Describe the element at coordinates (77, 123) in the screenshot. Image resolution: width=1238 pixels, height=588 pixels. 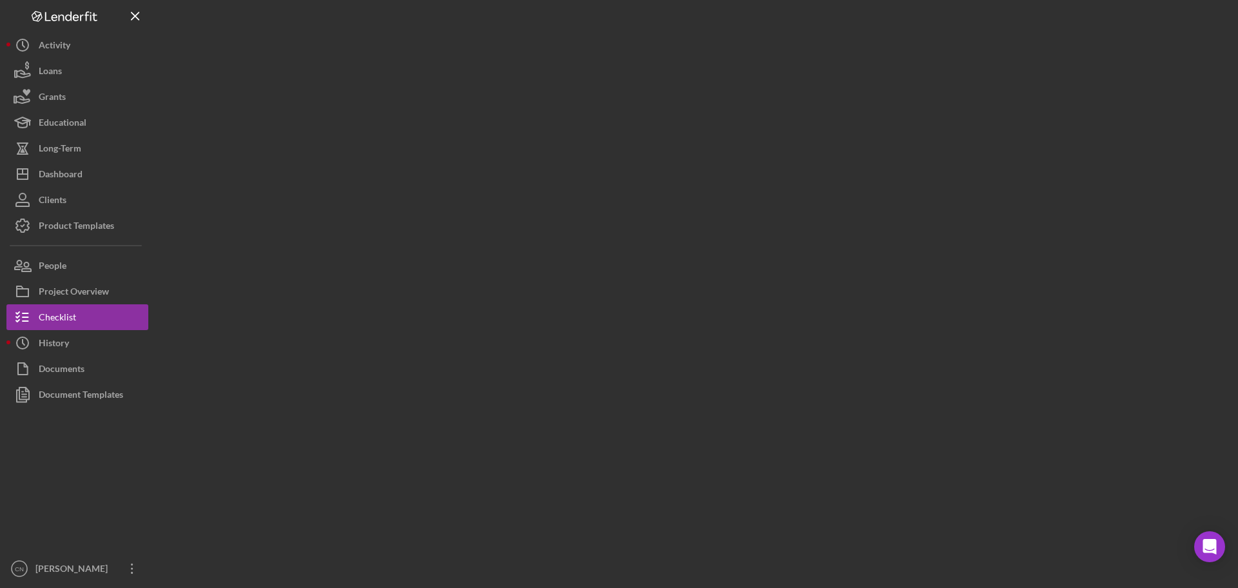
I see `a: Educational` at that location.